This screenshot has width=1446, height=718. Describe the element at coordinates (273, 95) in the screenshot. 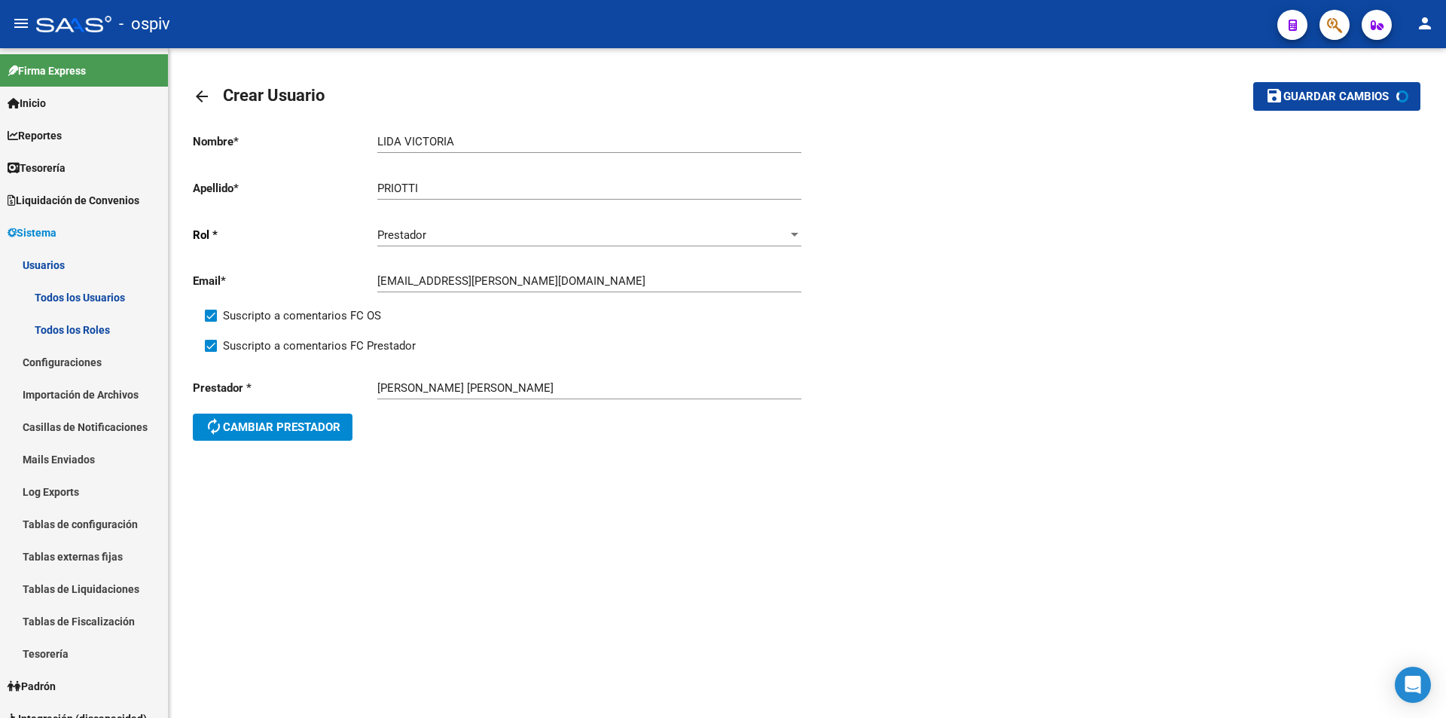

I see `span: Crear Usuario` at that location.